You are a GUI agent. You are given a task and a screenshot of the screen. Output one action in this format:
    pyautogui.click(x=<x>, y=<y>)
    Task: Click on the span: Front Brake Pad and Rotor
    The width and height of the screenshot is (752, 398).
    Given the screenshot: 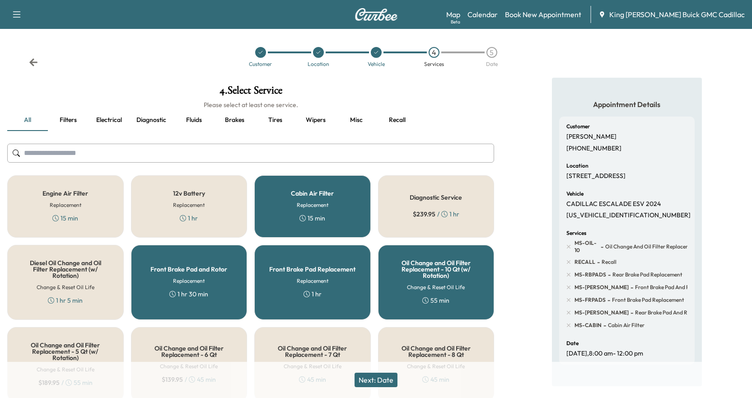 What is the action you would take?
    pyautogui.click(x=667, y=287)
    